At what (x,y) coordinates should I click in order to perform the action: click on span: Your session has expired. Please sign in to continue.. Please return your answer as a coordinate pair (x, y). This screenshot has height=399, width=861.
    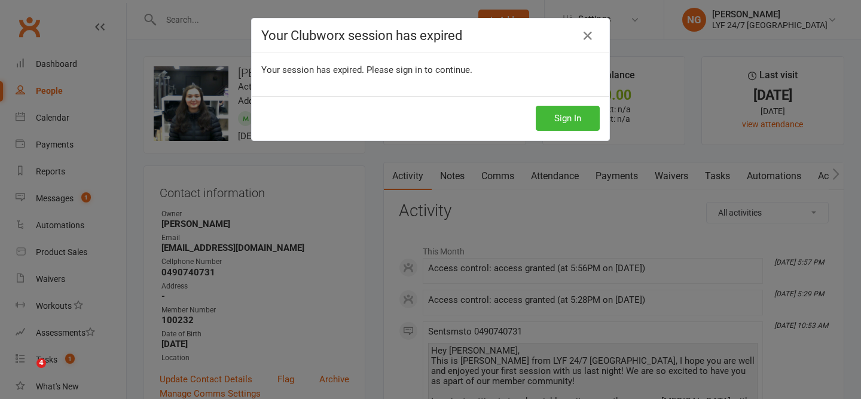
    Looking at the image, I should click on (366, 70).